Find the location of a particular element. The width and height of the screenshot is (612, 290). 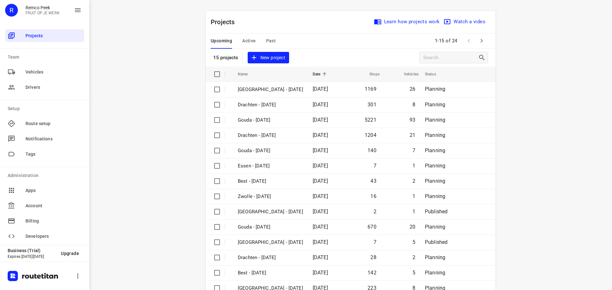

span: 7 is located at coordinates (375, 242).